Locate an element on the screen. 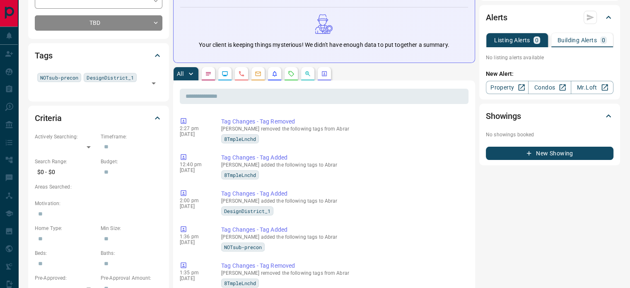 This screenshot has width=630, height=288. p: All is located at coordinates (180, 74).